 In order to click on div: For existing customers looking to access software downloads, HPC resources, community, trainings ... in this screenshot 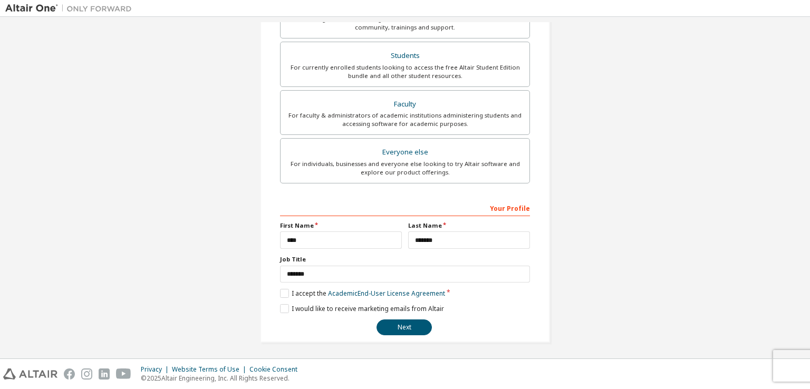, I will do `click(405, 23)`.